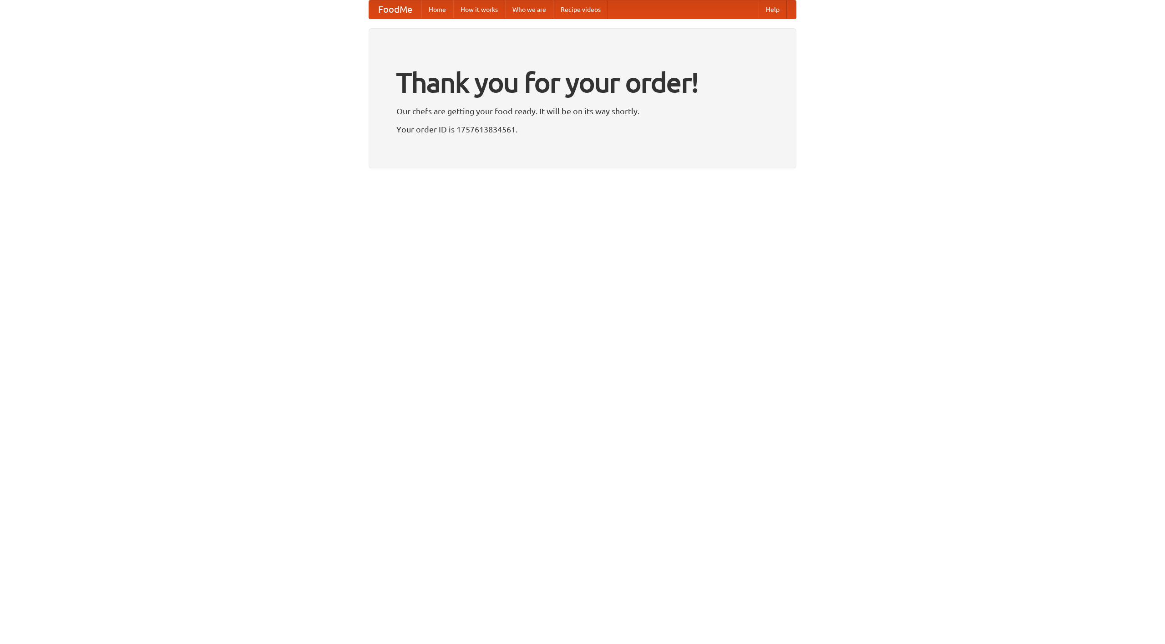 This screenshot has height=644, width=1165. I want to click on a: FoodMe, so click(395, 10).